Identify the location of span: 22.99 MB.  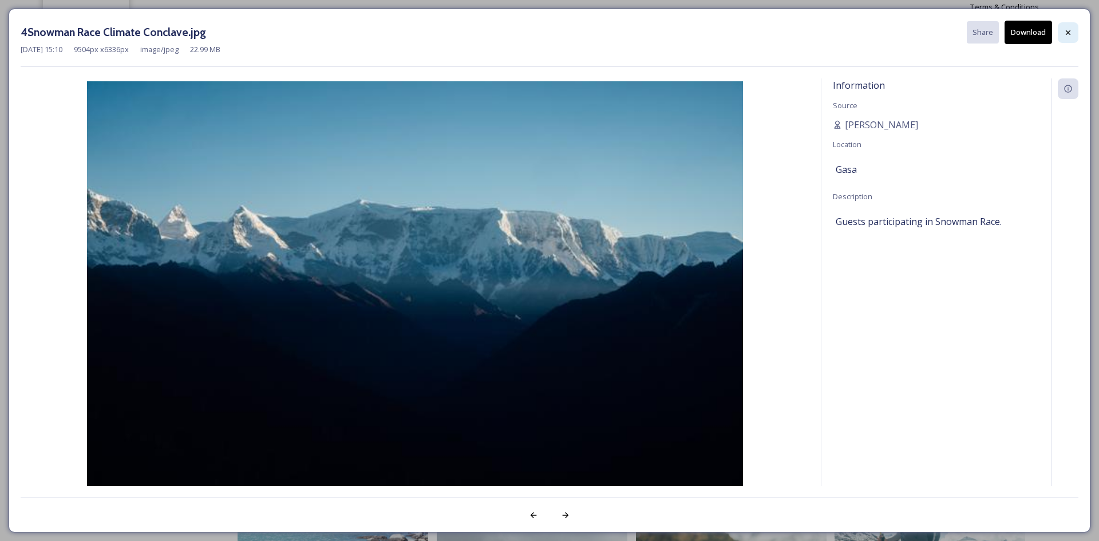
(205, 49).